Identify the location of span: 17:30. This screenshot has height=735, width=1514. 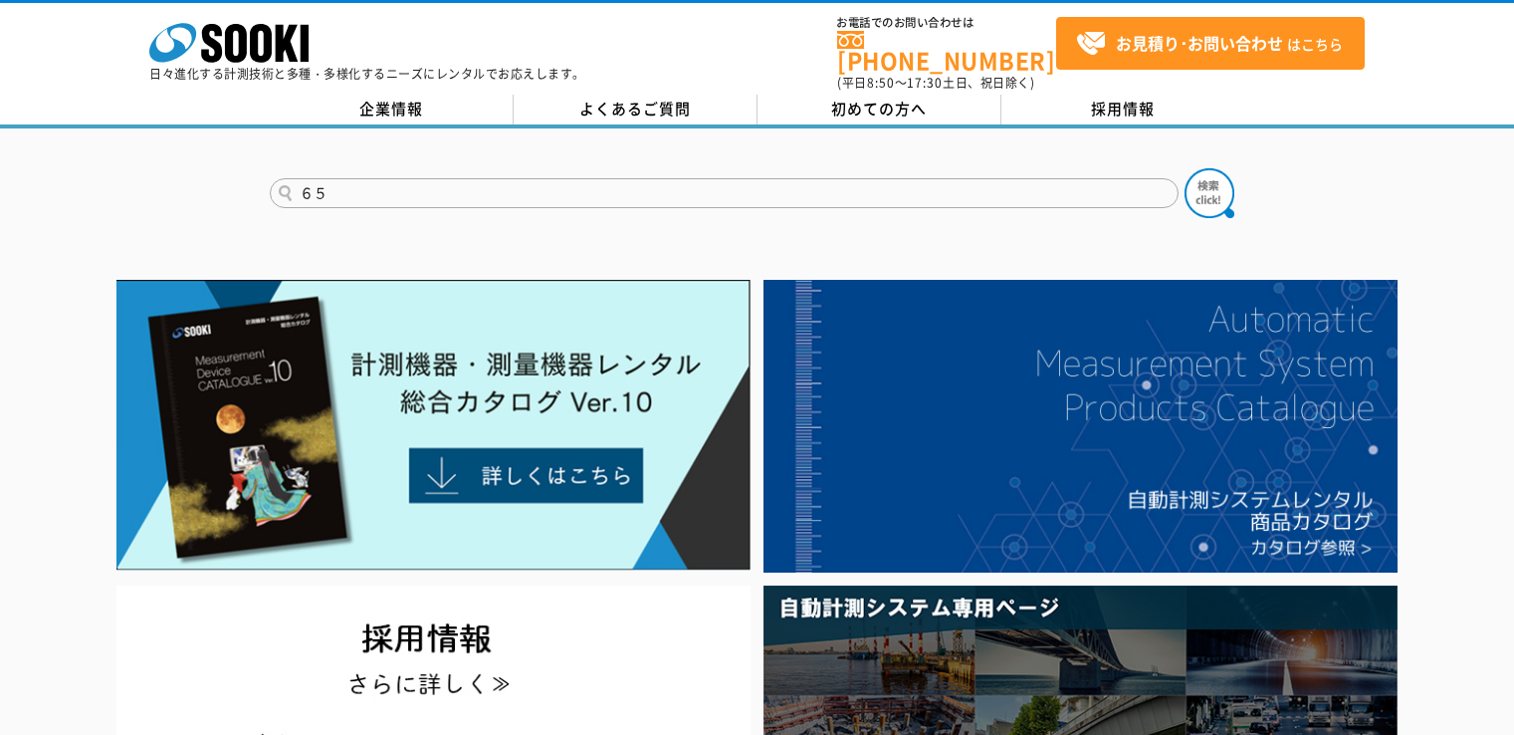
(925, 83).